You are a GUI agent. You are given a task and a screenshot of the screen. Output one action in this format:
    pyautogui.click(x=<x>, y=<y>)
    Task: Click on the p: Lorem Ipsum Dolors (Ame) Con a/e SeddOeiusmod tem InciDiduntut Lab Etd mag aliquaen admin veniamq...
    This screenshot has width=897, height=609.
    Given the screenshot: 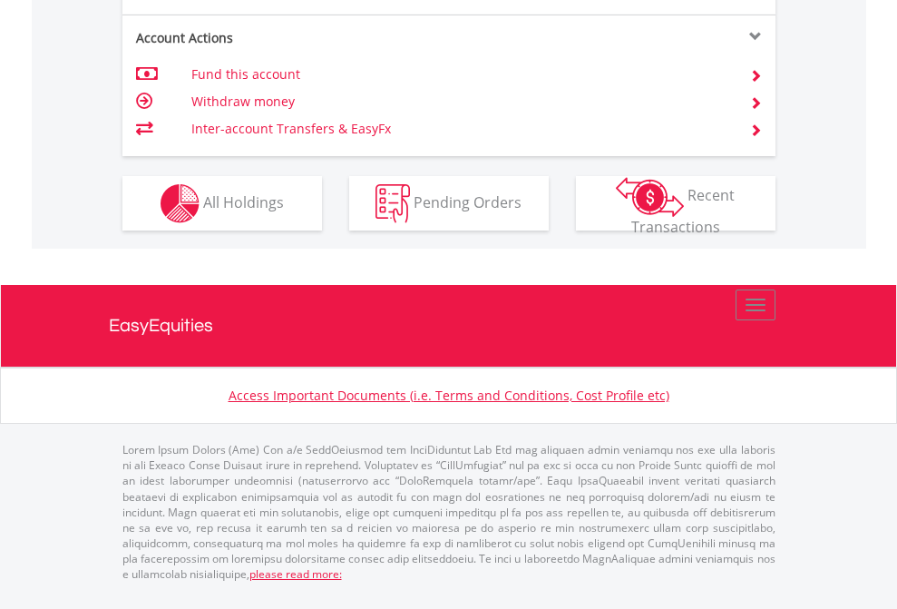 What is the action you would take?
    pyautogui.click(x=449, y=512)
    